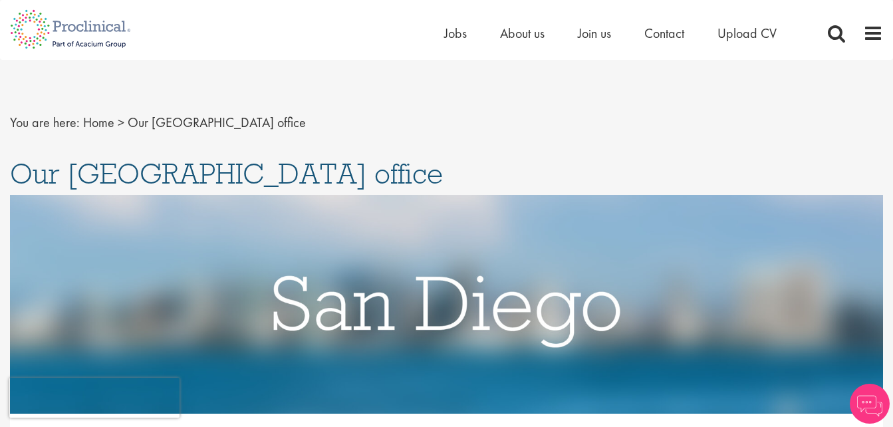 This screenshot has height=427, width=893. I want to click on span: Join us, so click(594, 33).